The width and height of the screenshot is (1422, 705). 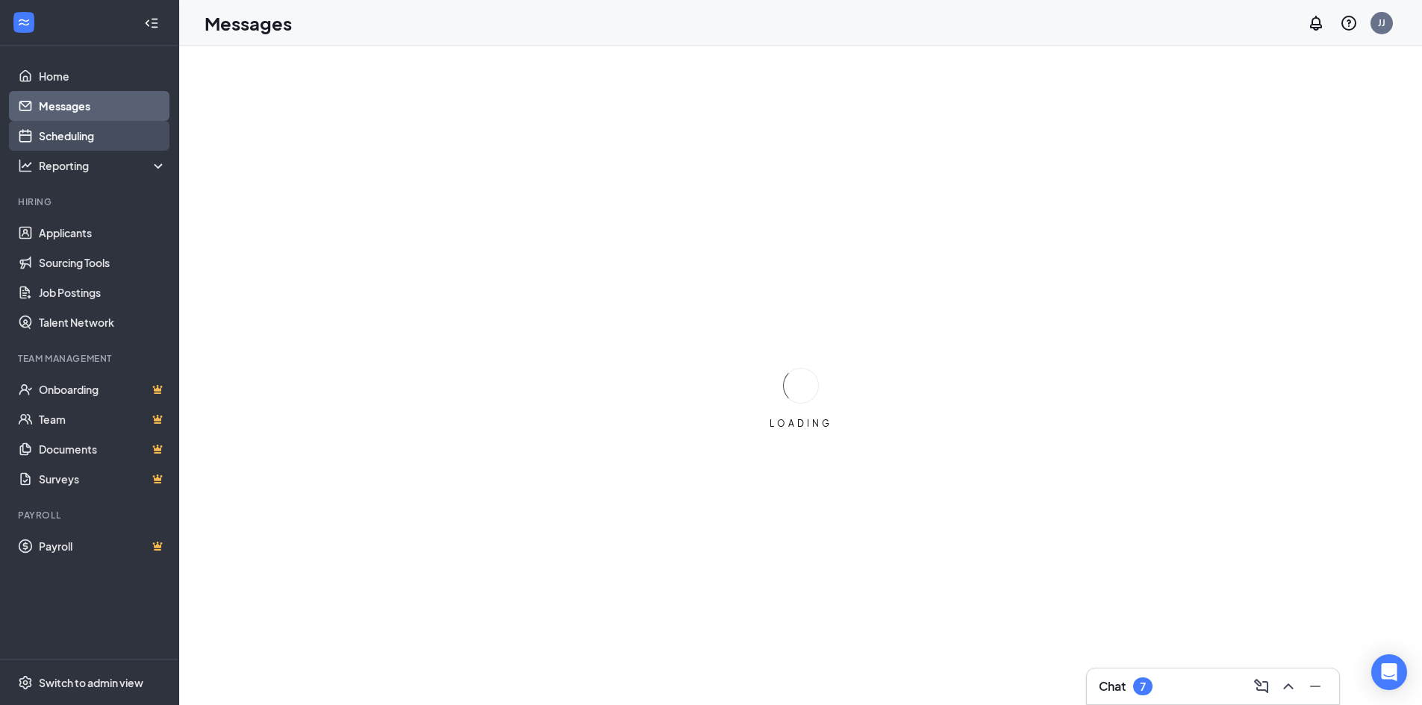 I want to click on svg: Settings, so click(x=25, y=683).